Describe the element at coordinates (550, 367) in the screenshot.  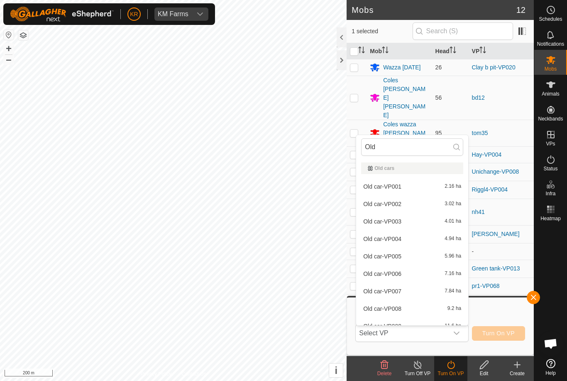
I see `a: Help` at that location.